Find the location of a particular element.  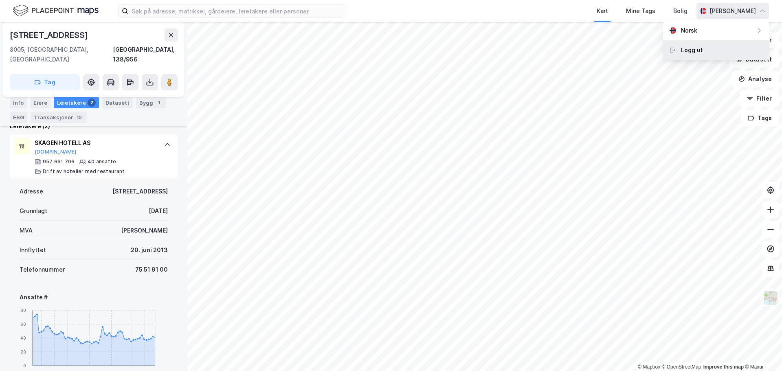

div: Adresse is located at coordinates (31, 191).